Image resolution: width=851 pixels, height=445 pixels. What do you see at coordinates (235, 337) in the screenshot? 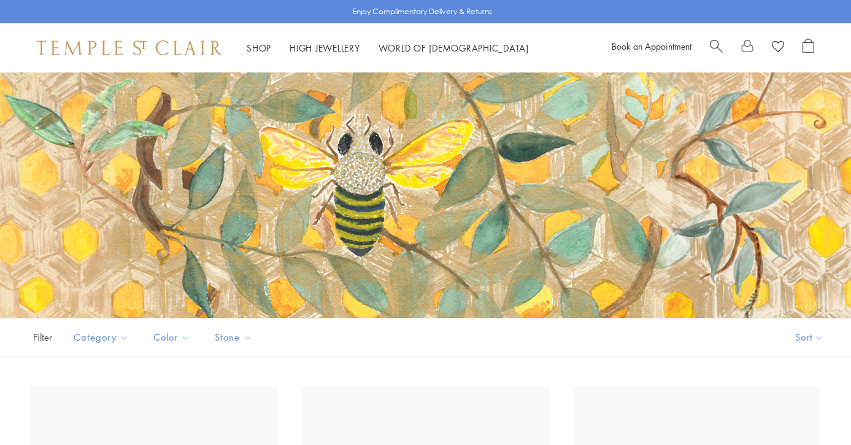
I see `span: Stone` at bounding box center [235, 337].